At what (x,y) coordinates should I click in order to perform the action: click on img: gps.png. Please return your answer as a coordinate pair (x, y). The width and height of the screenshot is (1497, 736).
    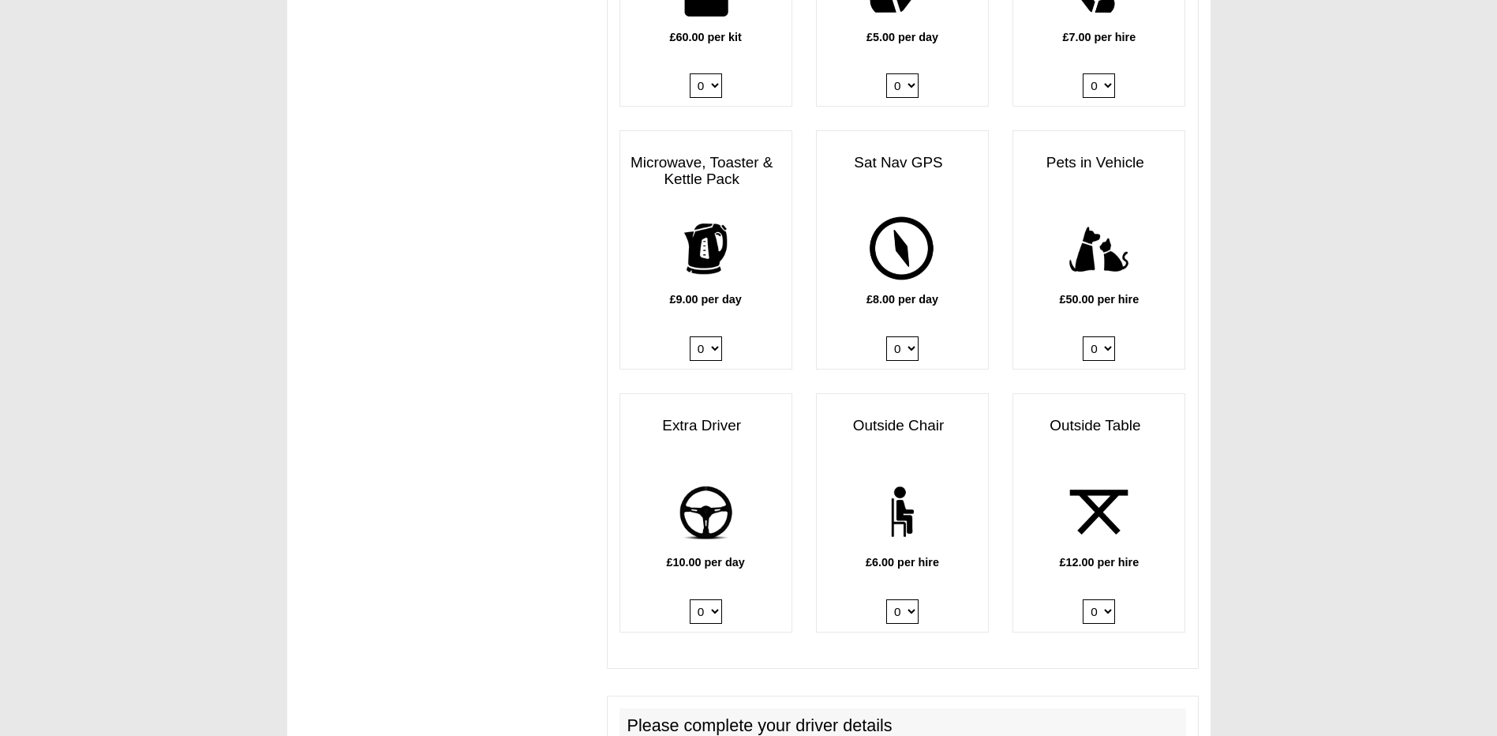
    Looking at the image, I should click on (902, 249).